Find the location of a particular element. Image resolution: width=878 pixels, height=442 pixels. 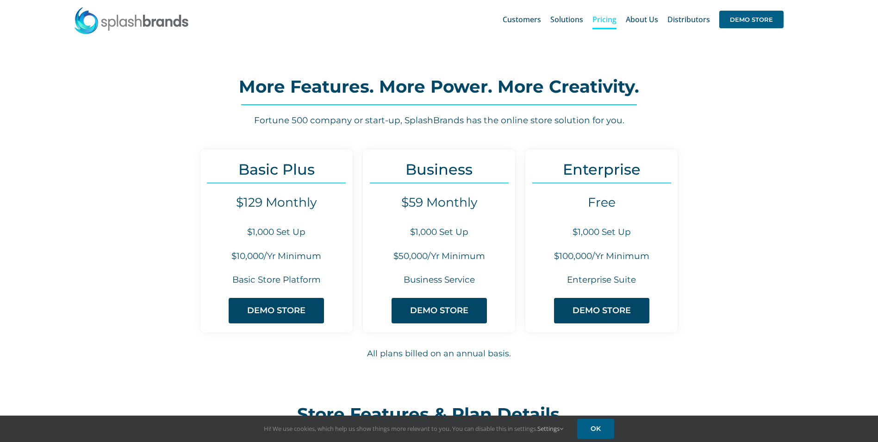

h2: Store Features & Plan Details is located at coordinates (439, 414).